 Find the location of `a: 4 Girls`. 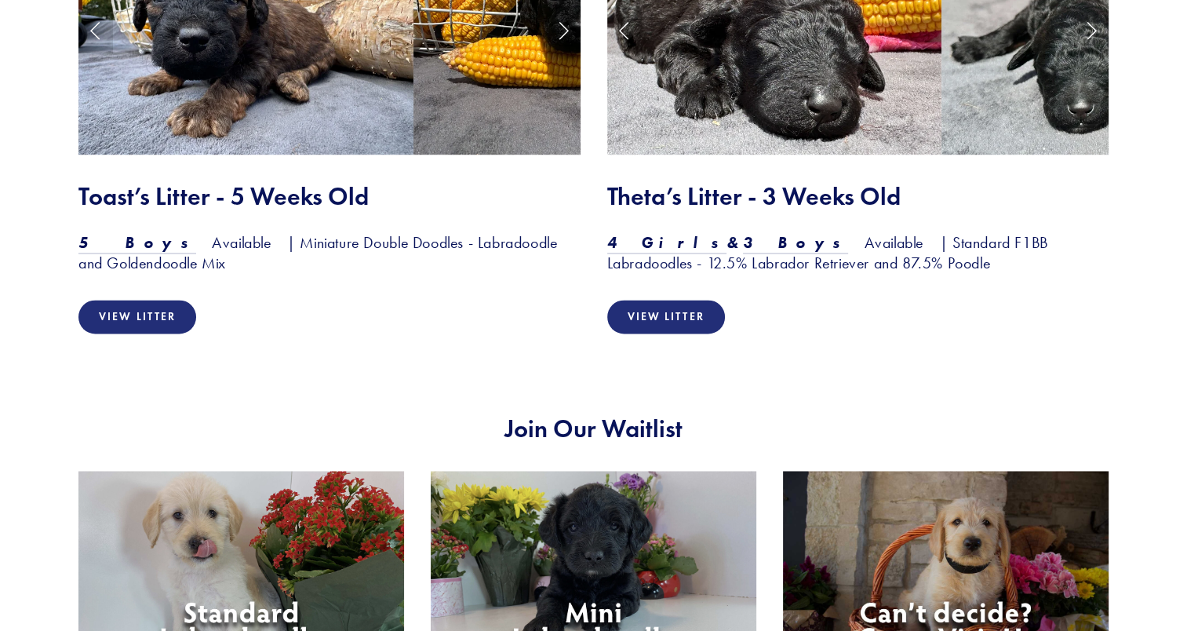

a: 4 Girls is located at coordinates (667, 243).